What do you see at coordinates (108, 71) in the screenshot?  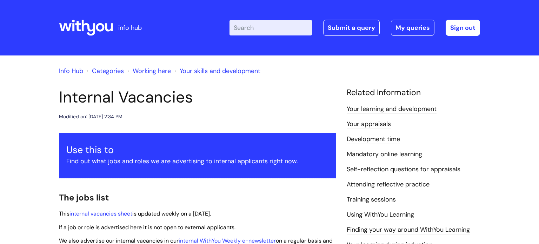 I see `a: Categories` at bounding box center [108, 71].